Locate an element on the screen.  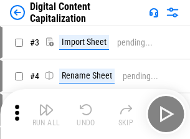
div: Import Sheet is located at coordinates (84, 42).